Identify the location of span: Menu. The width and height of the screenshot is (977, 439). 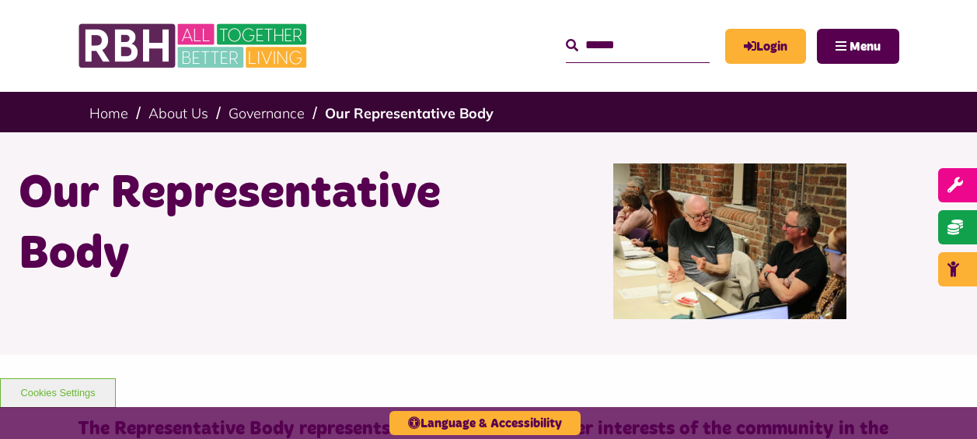
(865, 47).